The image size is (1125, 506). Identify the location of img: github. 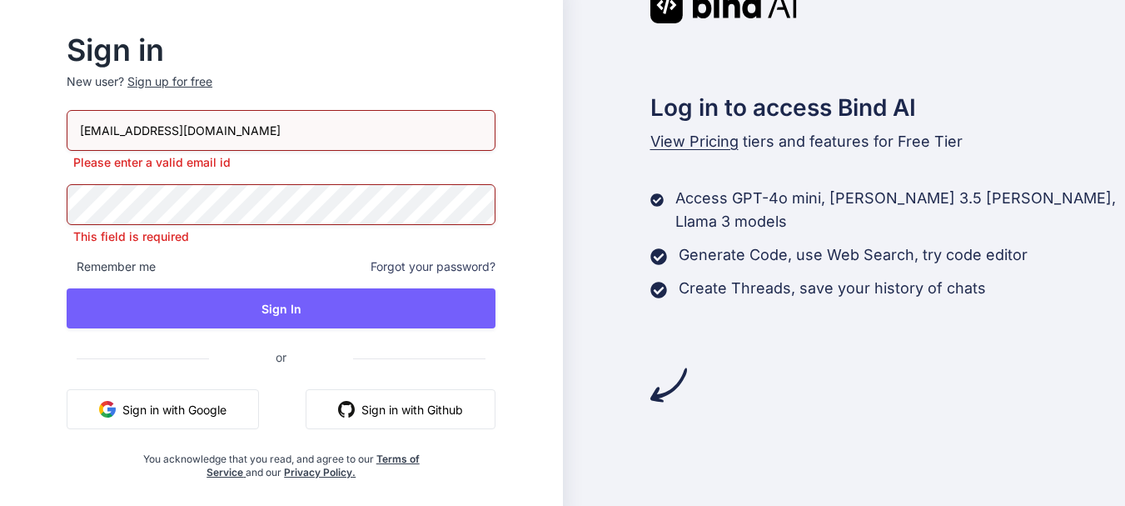
(346, 409).